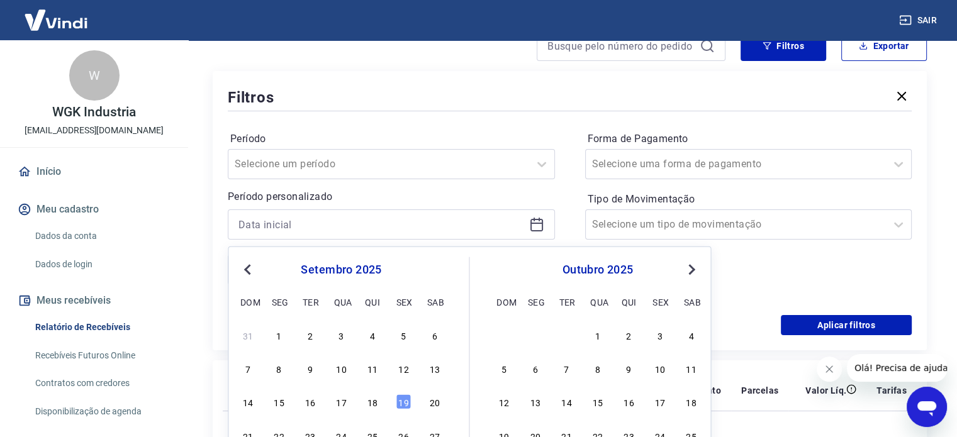 Image resolution: width=957 pixels, height=437 pixels. Describe the element at coordinates (598, 369) in the screenshot. I see `div: Choose quarta-feira, 8 de outubro de 2025` at that location.